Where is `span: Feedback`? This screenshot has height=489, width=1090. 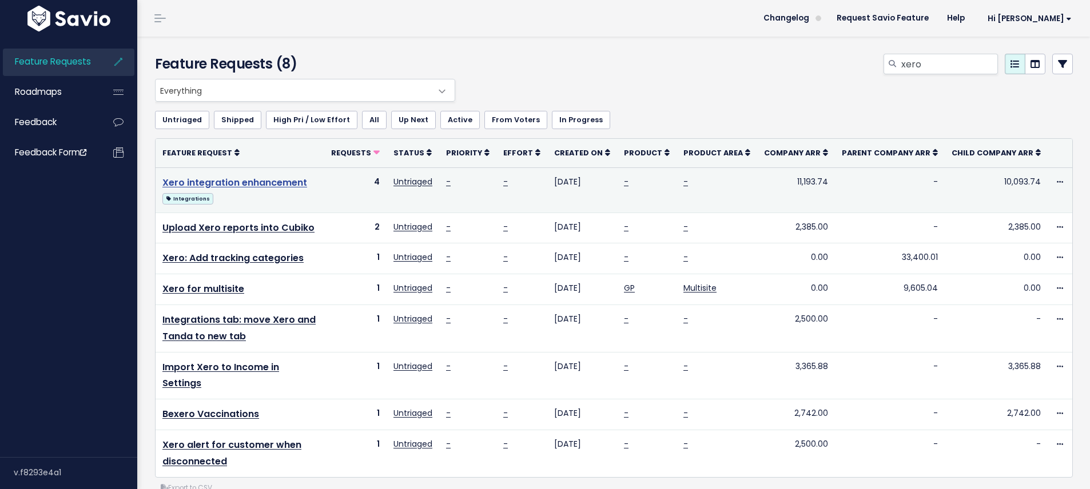 span: Feedback is located at coordinates (35, 122).